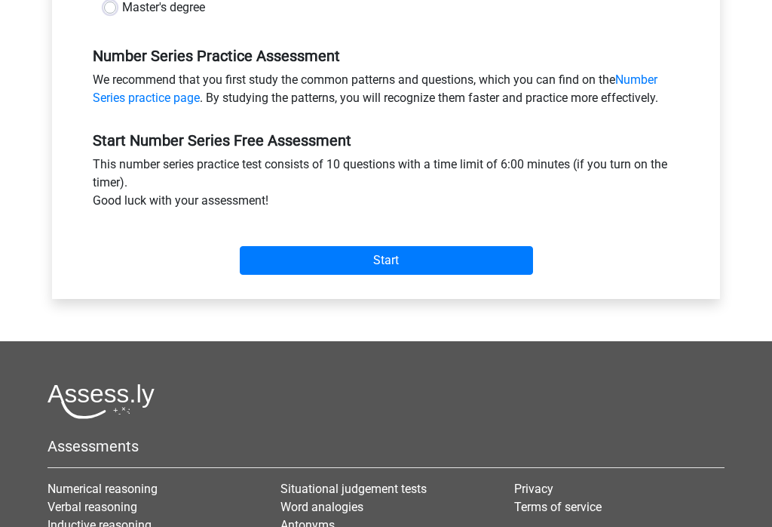 This screenshot has width=772, height=527. What do you see at coordinates (386, 56) in the screenshot?
I see `h5: Number Series Practice Assessment` at bounding box center [386, 56].